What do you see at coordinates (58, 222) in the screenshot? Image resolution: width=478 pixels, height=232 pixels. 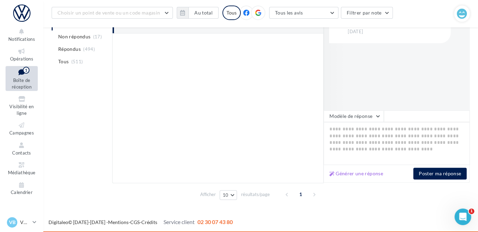 I see `a: Digitaleo` at bounding box center [58, 222].